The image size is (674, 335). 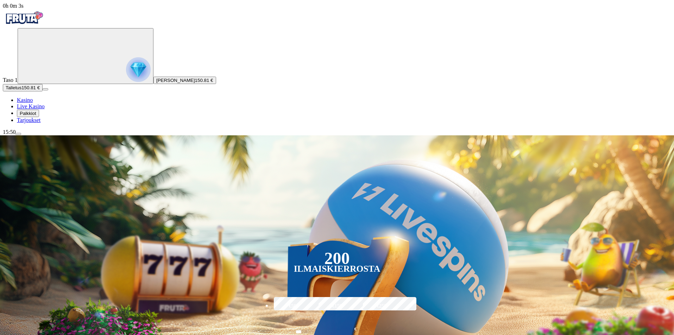 I want to click on span: Talletus, so click(x=13, y=88).